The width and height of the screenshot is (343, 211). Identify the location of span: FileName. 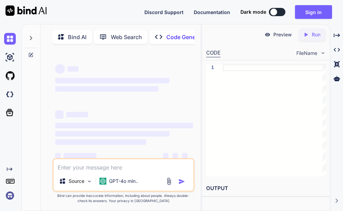
(307, 53).